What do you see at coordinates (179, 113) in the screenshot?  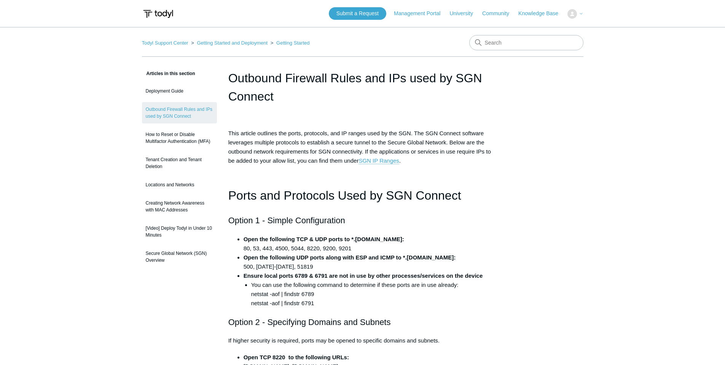 I see `a: Outbound Firewall Rules and IPs used by SGN Connect` at bounding box center [179, 113].